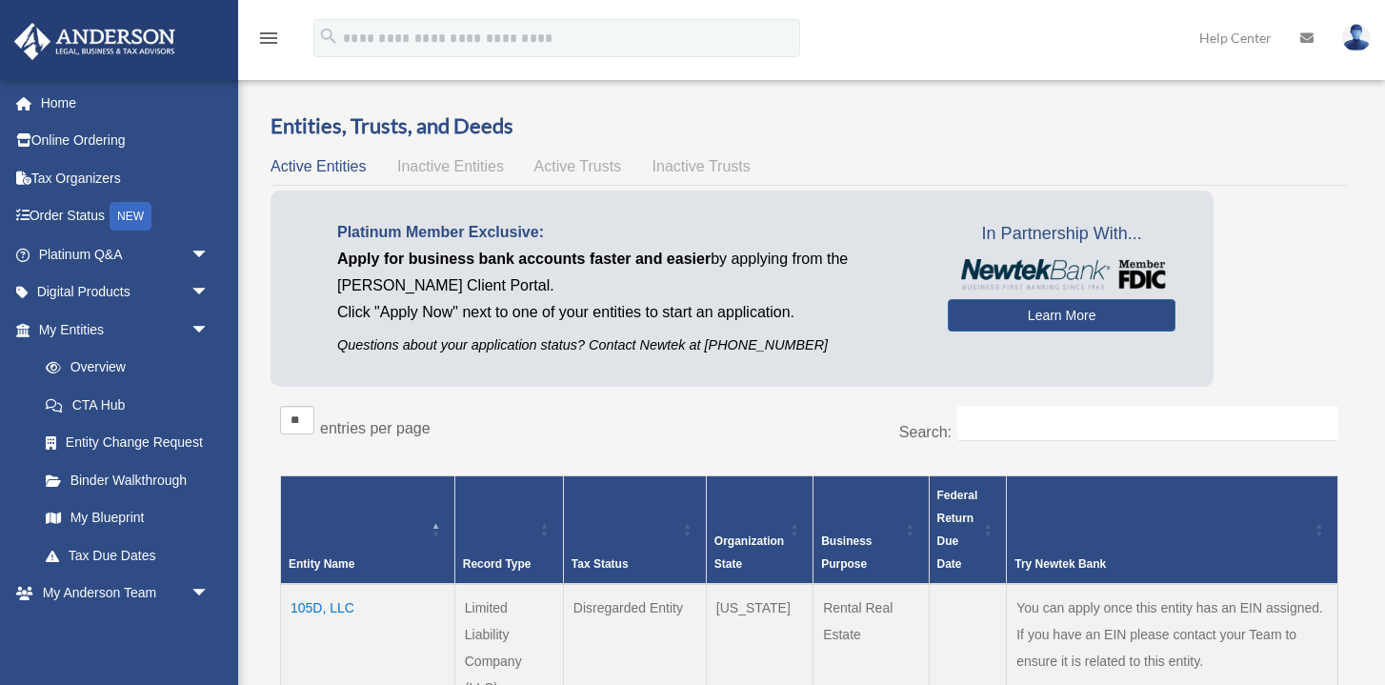 Image resolution: width=1385 pixels, height=685 pixels. Describe the element at coordinates (269, 41) in the screenshot. I see `a: menu` at that location.